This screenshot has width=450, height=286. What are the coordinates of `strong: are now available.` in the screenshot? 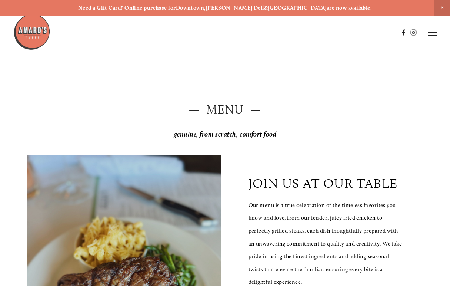 It's located at (350, 8).